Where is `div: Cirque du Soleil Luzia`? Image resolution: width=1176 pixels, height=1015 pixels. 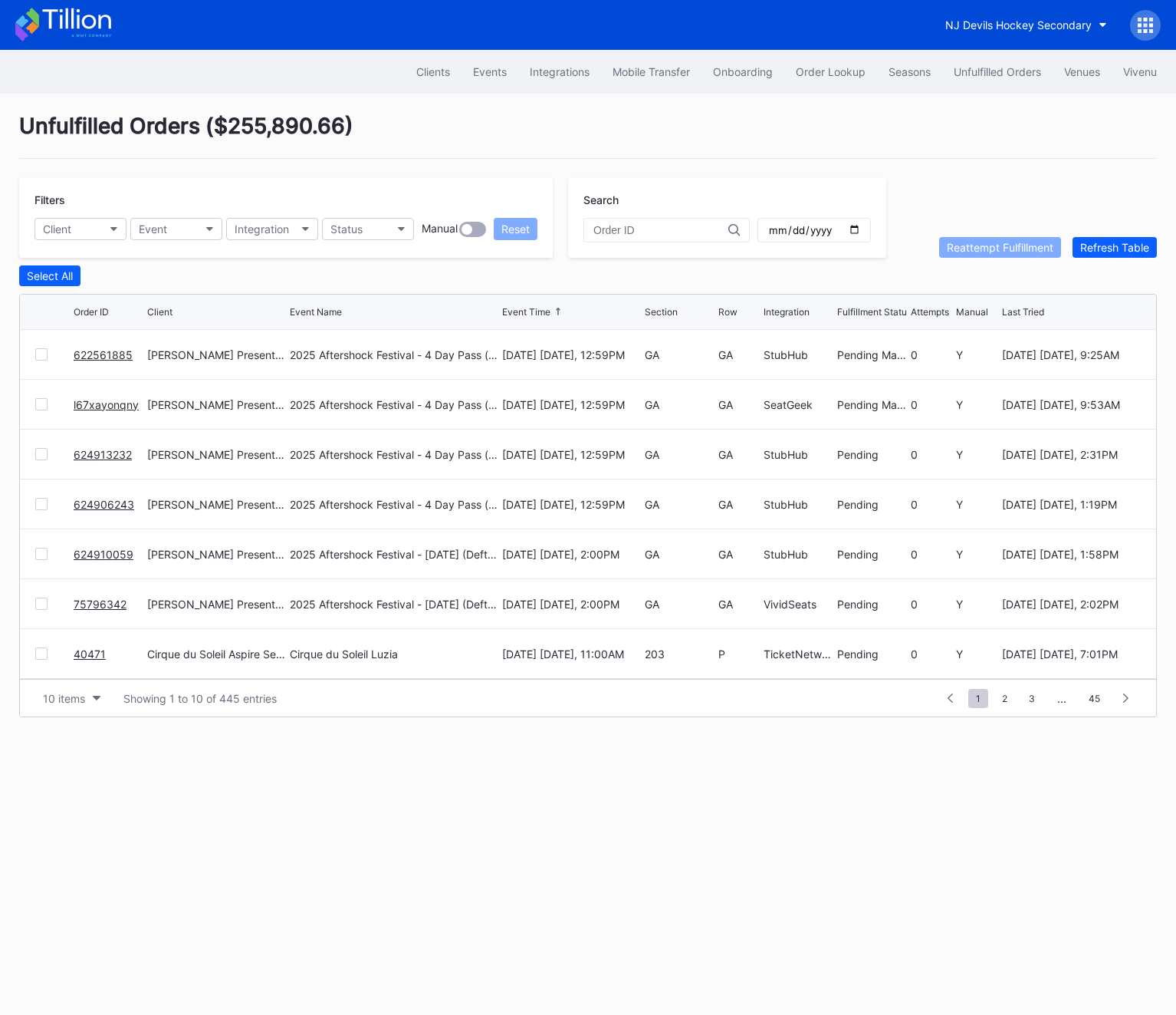 div: Cirque du Soleil Luzia is located at coordinates (343, 653).